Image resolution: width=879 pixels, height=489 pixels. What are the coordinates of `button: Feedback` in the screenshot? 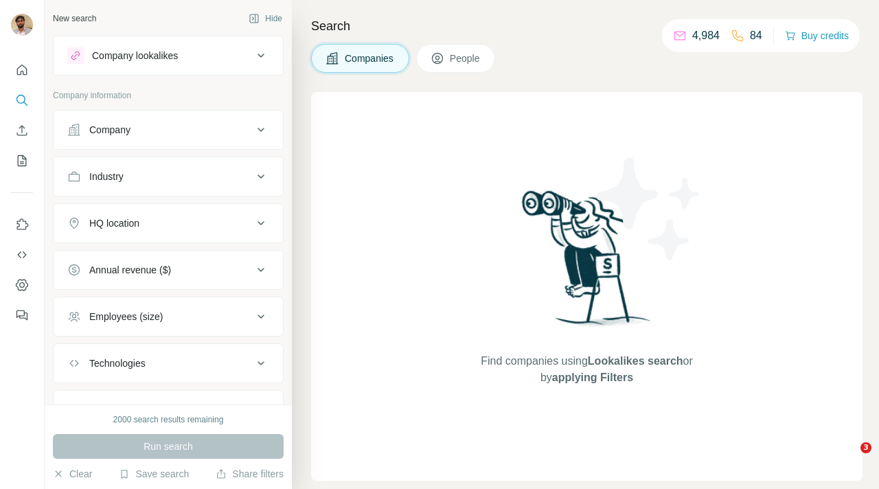 It's located at (22, 315).